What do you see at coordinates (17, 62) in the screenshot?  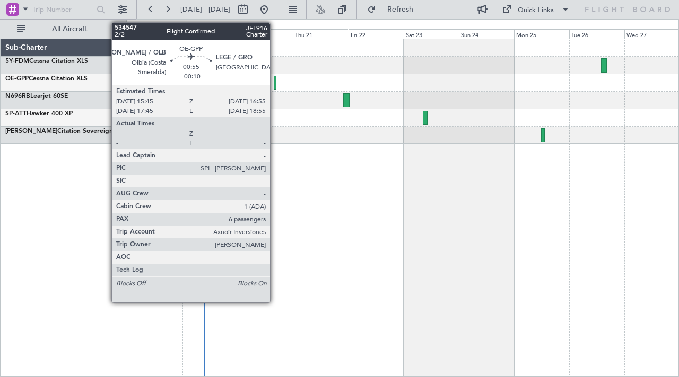 I see `span: 5Y-FDM` at bounding box center [17, 62].